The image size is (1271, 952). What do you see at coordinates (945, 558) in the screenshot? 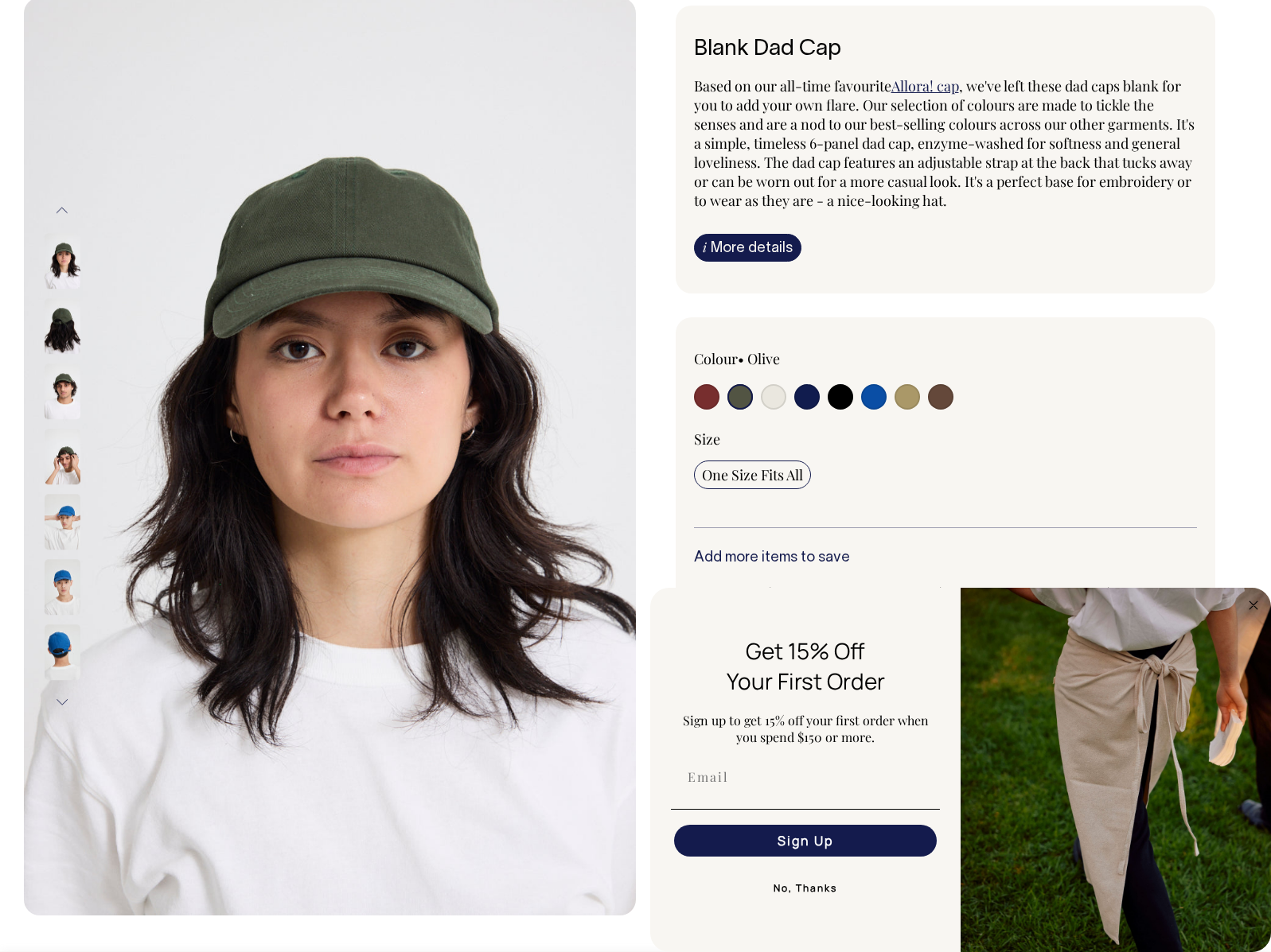
I see `h6: Add more items to save` at bounding box center [945, 558].